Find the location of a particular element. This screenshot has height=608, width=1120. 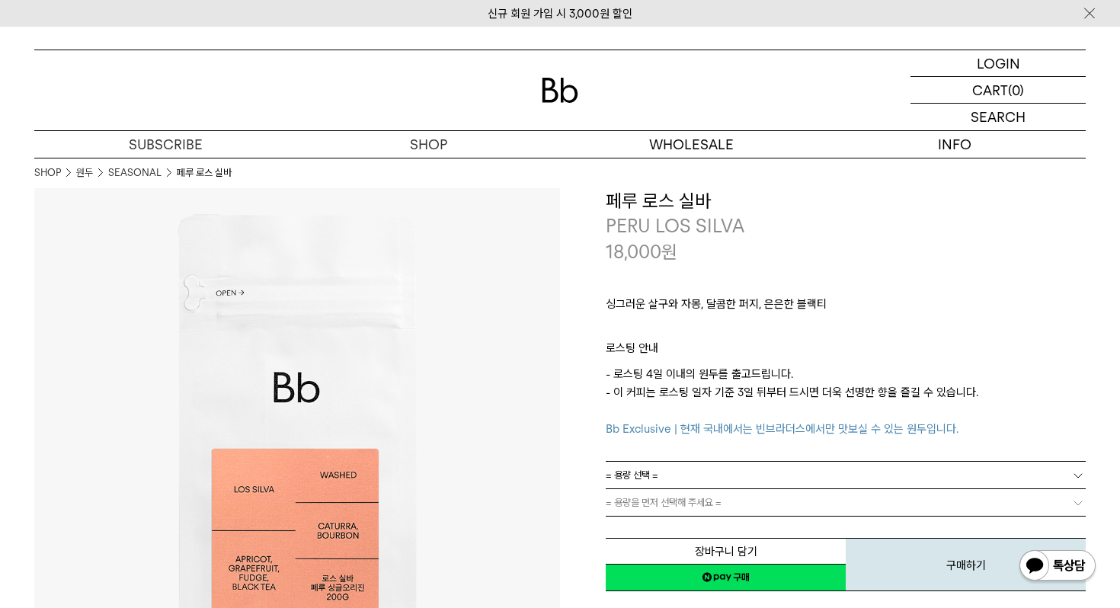

p: SUBSCRIBE is located at coordinates (165, 144).